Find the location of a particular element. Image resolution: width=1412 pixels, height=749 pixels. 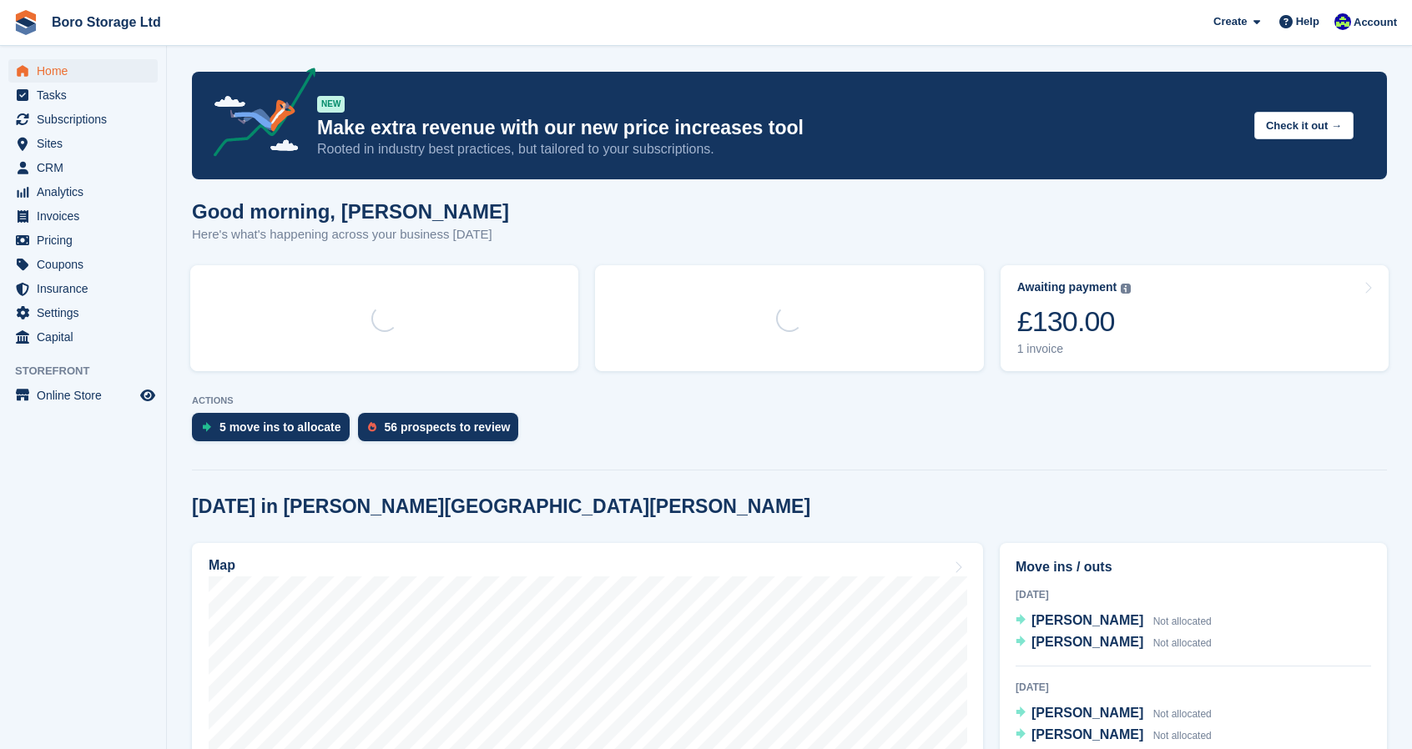

a: Preview store is located at coordinates (148, 395).